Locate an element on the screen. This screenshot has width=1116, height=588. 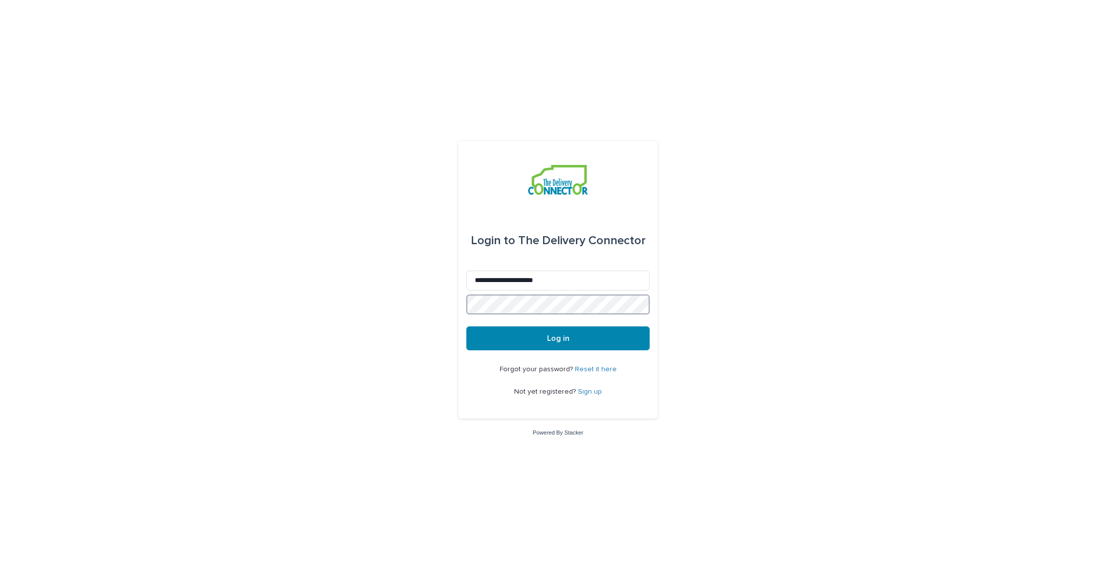
button: Log in is located at coordinates (558, 338).